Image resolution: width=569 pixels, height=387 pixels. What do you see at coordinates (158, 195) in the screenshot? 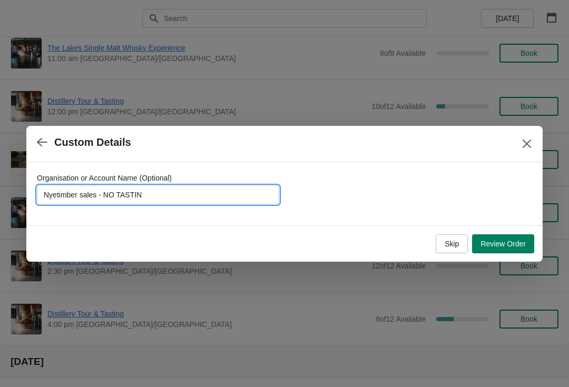
I see `input: Organisation or Account Name` at bounding box center [158, 195].